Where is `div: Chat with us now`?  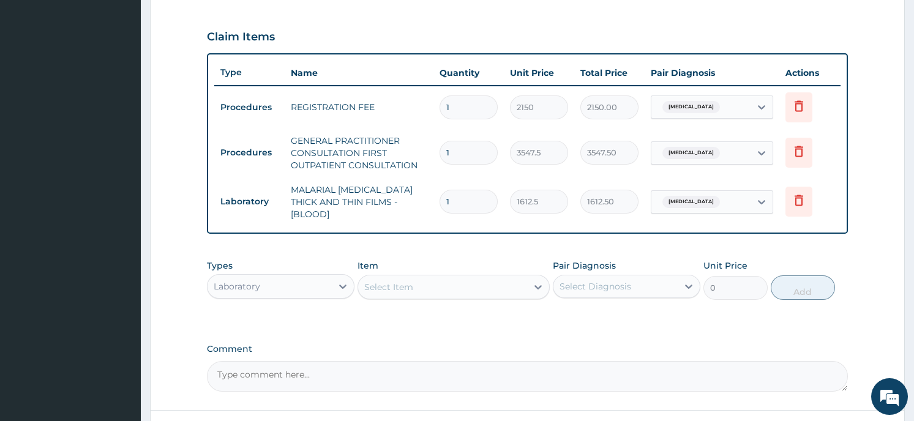
div: Chat with us now is located at coordinates (135, 76).